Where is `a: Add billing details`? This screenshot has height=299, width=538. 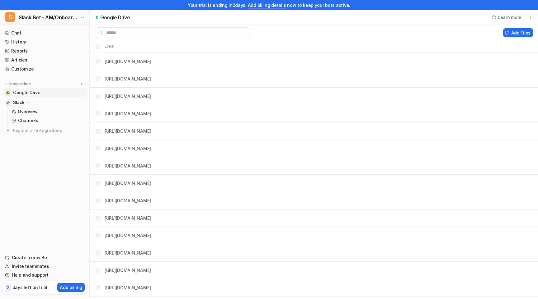 a: Add billing details is located at coordinates (267, 5).